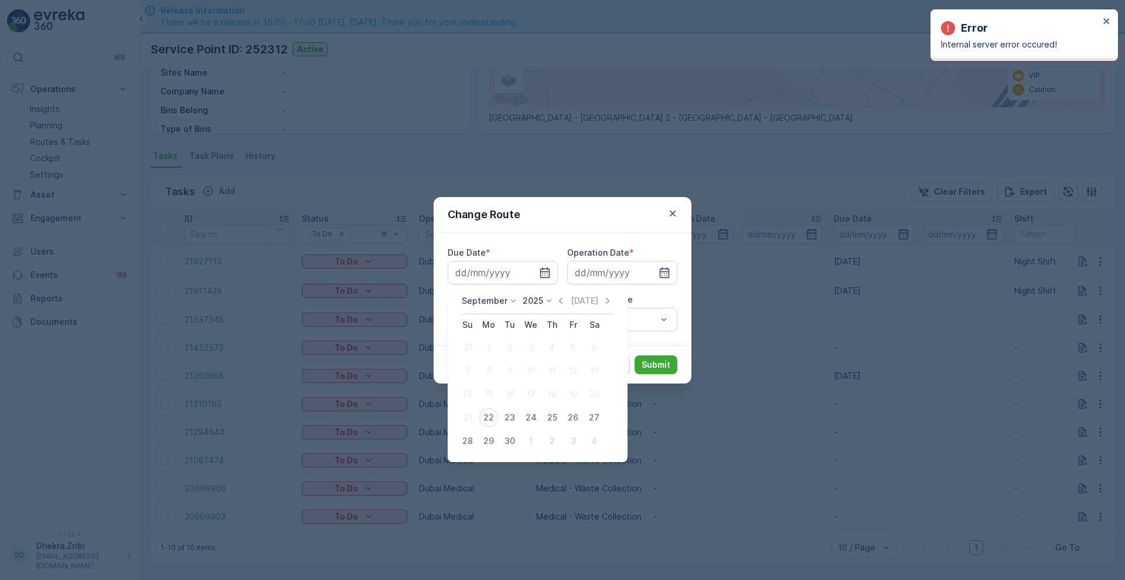 This screenshot has width=1125, height=580. I want to click on div: 5, so click(573, 347).